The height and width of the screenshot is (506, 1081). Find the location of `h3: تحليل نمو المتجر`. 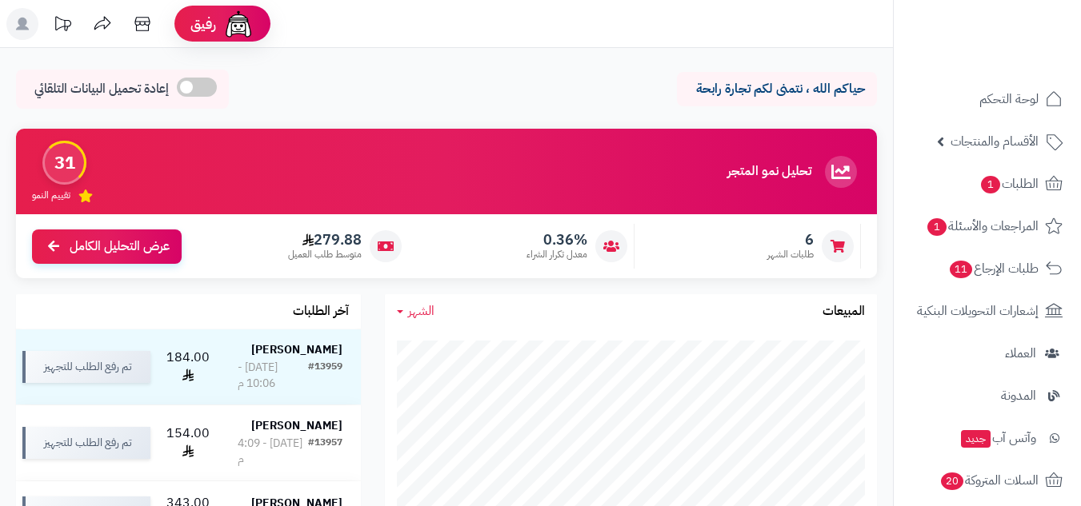

h3: تحليل نمو المتجر is located at coordinates (769, 172).